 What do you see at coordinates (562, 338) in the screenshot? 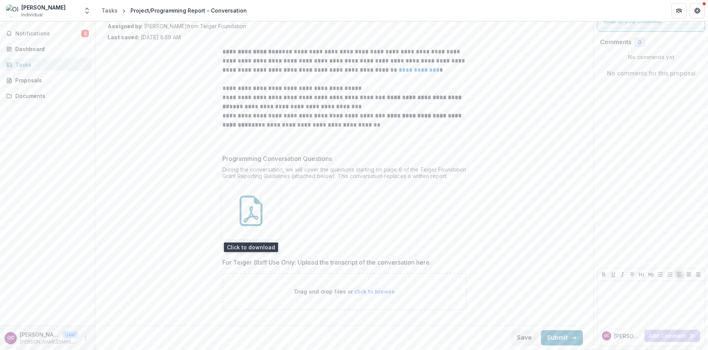
I see `button: Submit` at bounding box center [562, 338].